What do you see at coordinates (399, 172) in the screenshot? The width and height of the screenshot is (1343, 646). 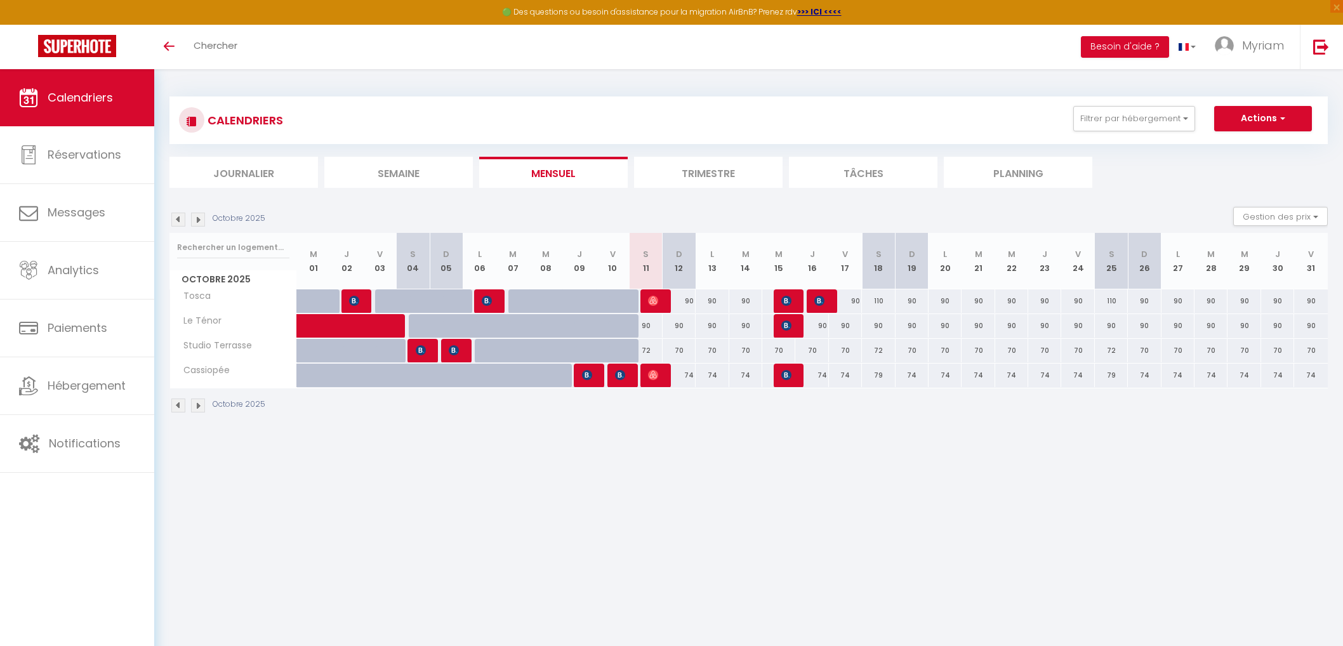 I see `li: Semaine` at bounding box center [399, 172].